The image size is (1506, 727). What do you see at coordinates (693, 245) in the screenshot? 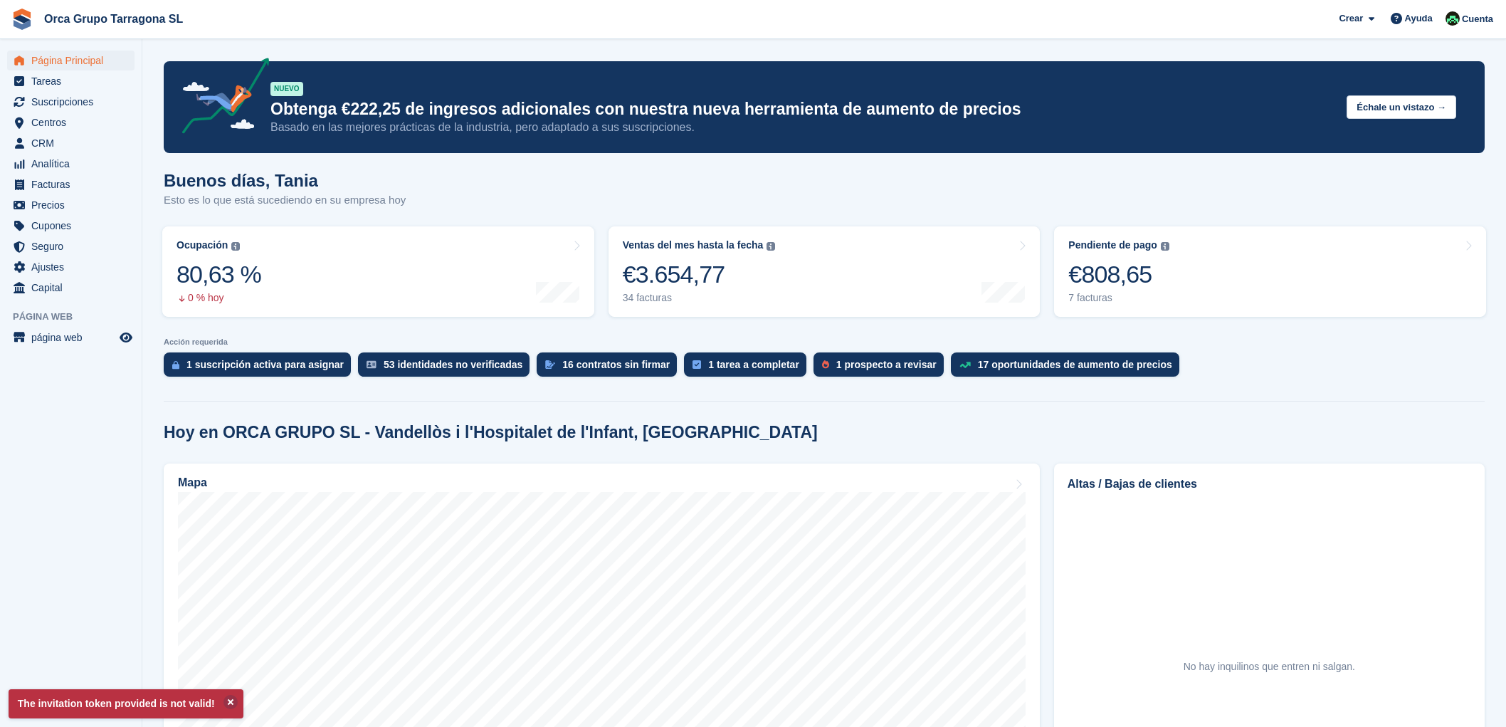
I see `div: Ventas del mes hasta la fecha` at bounding box center [693, 245].